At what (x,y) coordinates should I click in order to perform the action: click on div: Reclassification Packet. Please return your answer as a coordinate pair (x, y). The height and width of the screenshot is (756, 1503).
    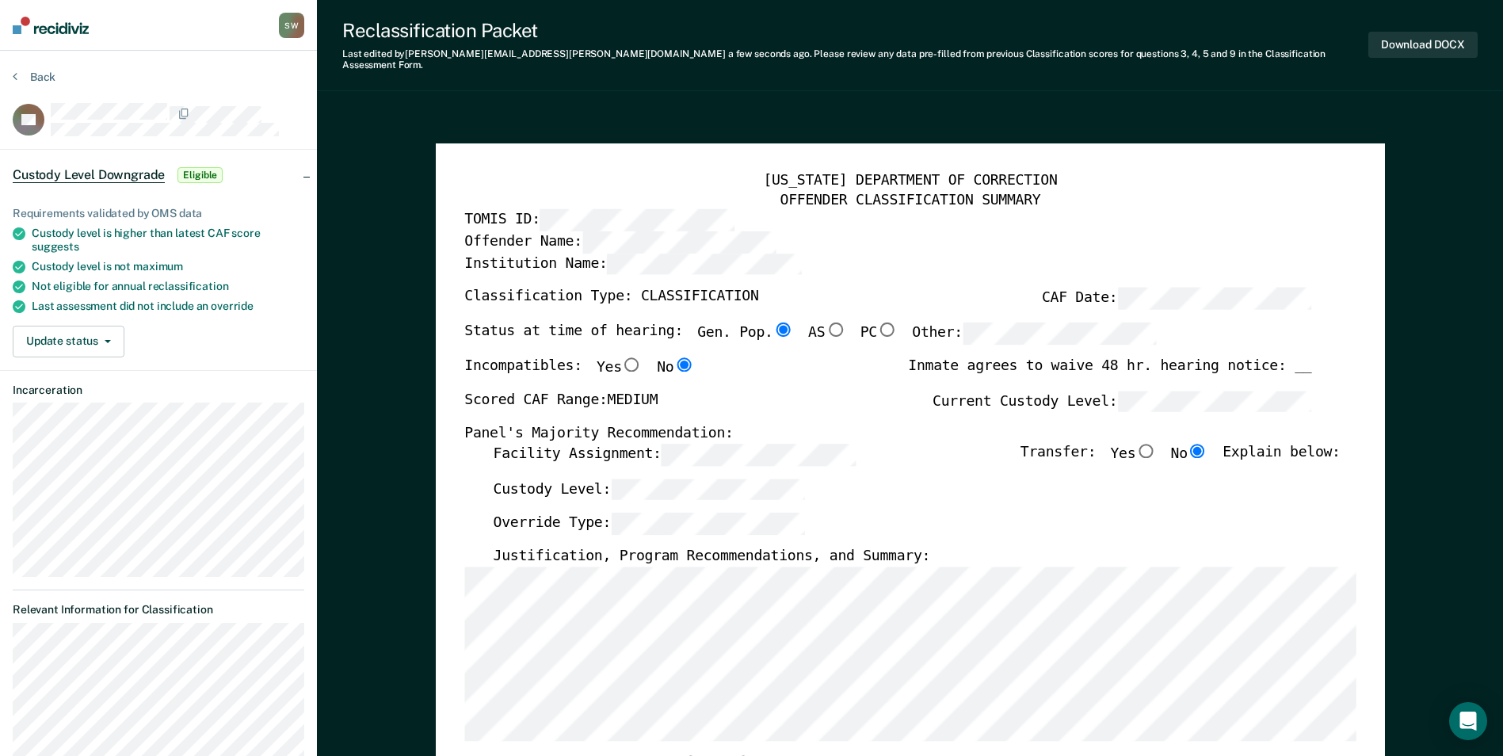
    Looking at the image, I should click on (855, 30).